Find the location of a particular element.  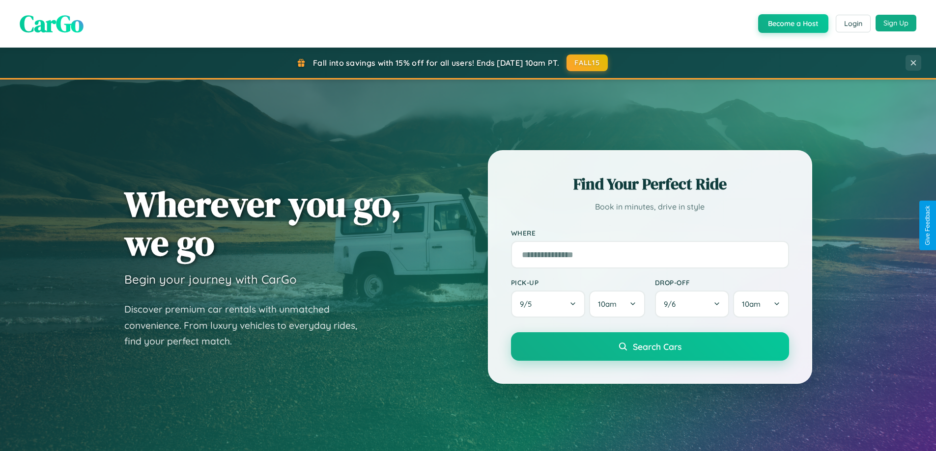

button: 9/5 is located at coordinates (548, 304).